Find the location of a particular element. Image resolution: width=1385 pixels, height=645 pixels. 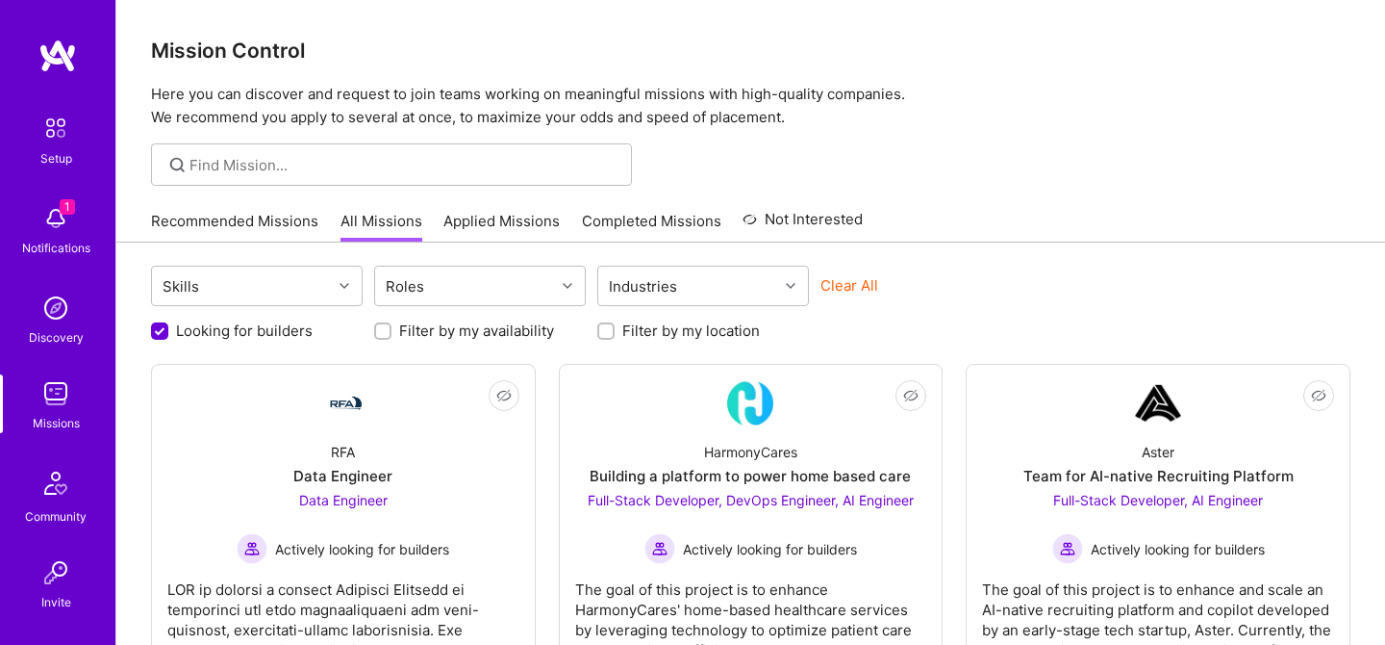

span: Full-Stack Developer, AI Engineer is located at coordinates (1158, 499).